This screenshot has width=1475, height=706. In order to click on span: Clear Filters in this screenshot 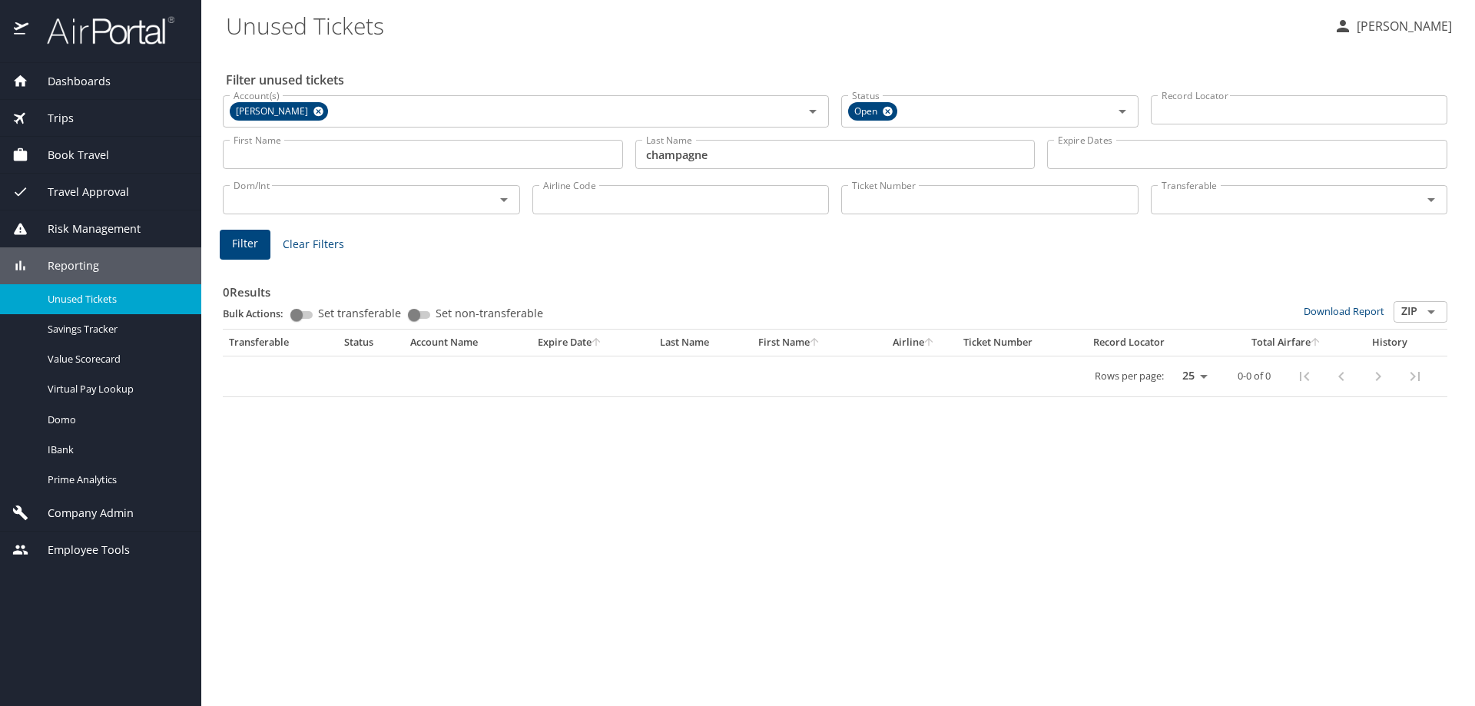, I will do `click(313, 244)`.